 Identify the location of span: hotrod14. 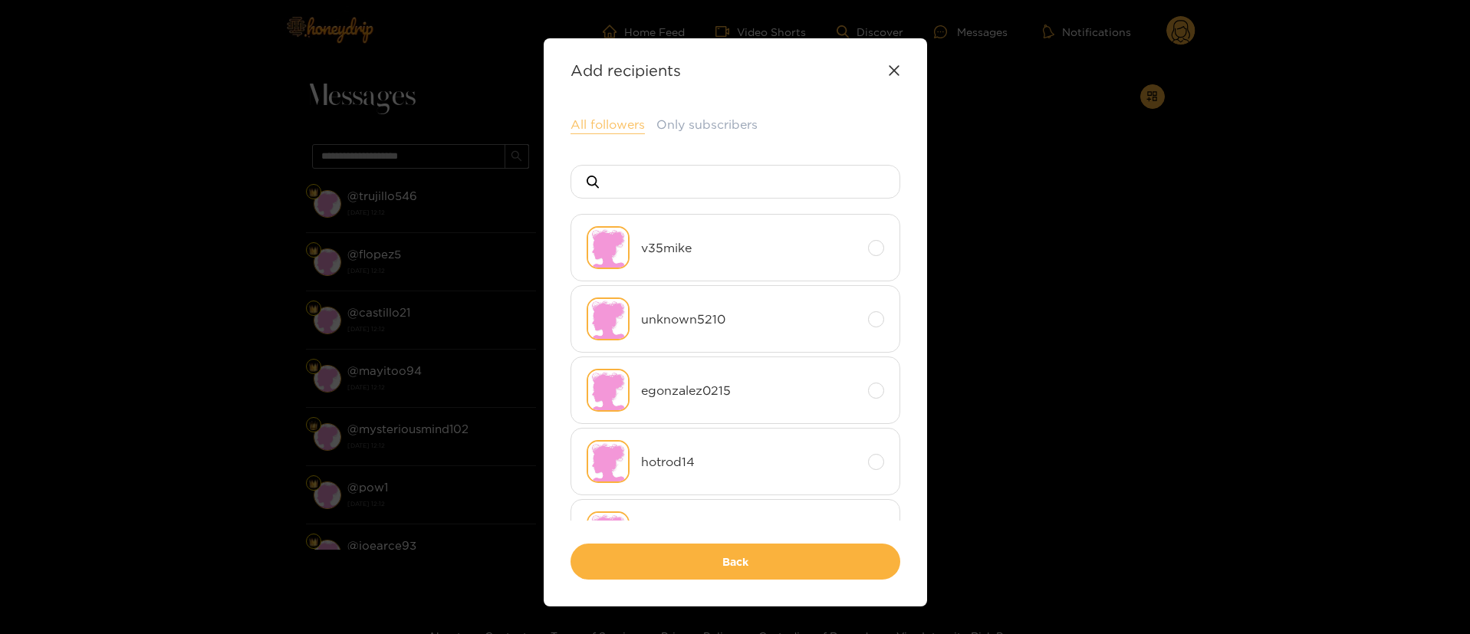
(748, 462).